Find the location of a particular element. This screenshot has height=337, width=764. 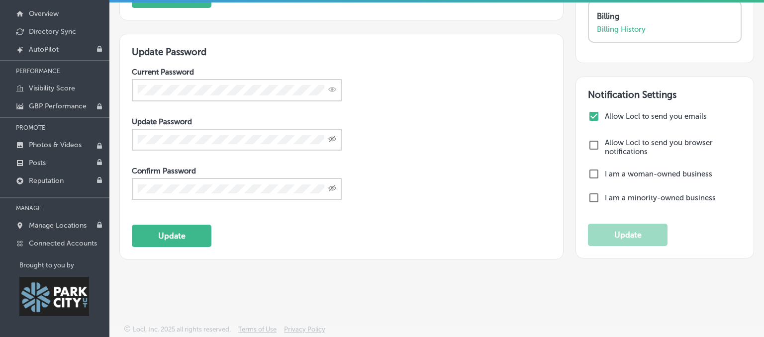

h3: Update Password is located at coordinates (341, 52).